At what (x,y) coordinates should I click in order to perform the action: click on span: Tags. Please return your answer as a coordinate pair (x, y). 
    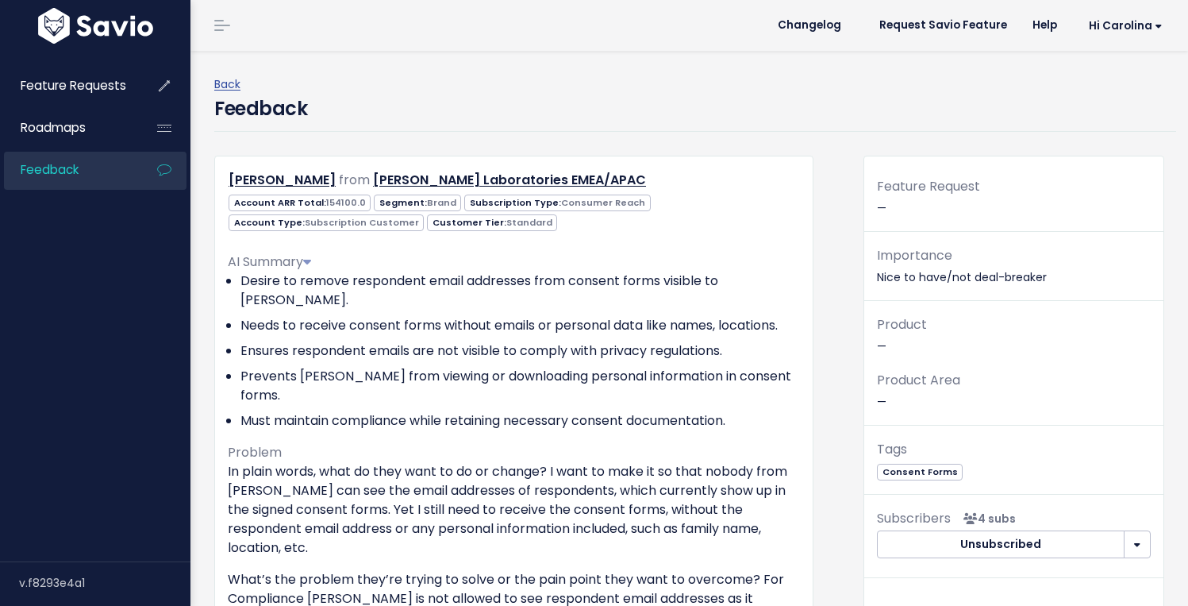
    Looking at the image, I should click on (892, 448).